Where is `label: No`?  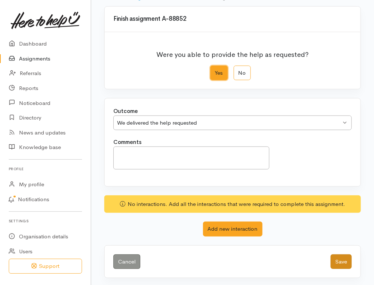 label: No is located at coordinates (242, 73).